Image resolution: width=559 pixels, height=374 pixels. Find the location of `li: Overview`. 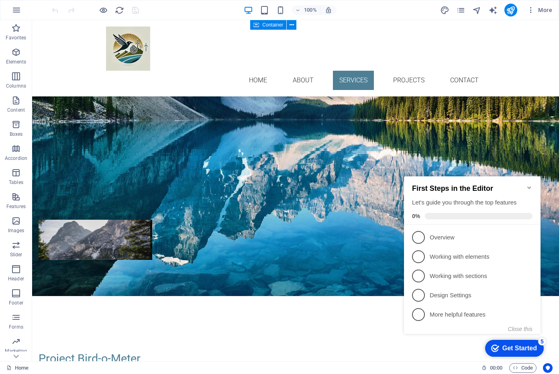

li: Overview is located at coordinates (71, 73).